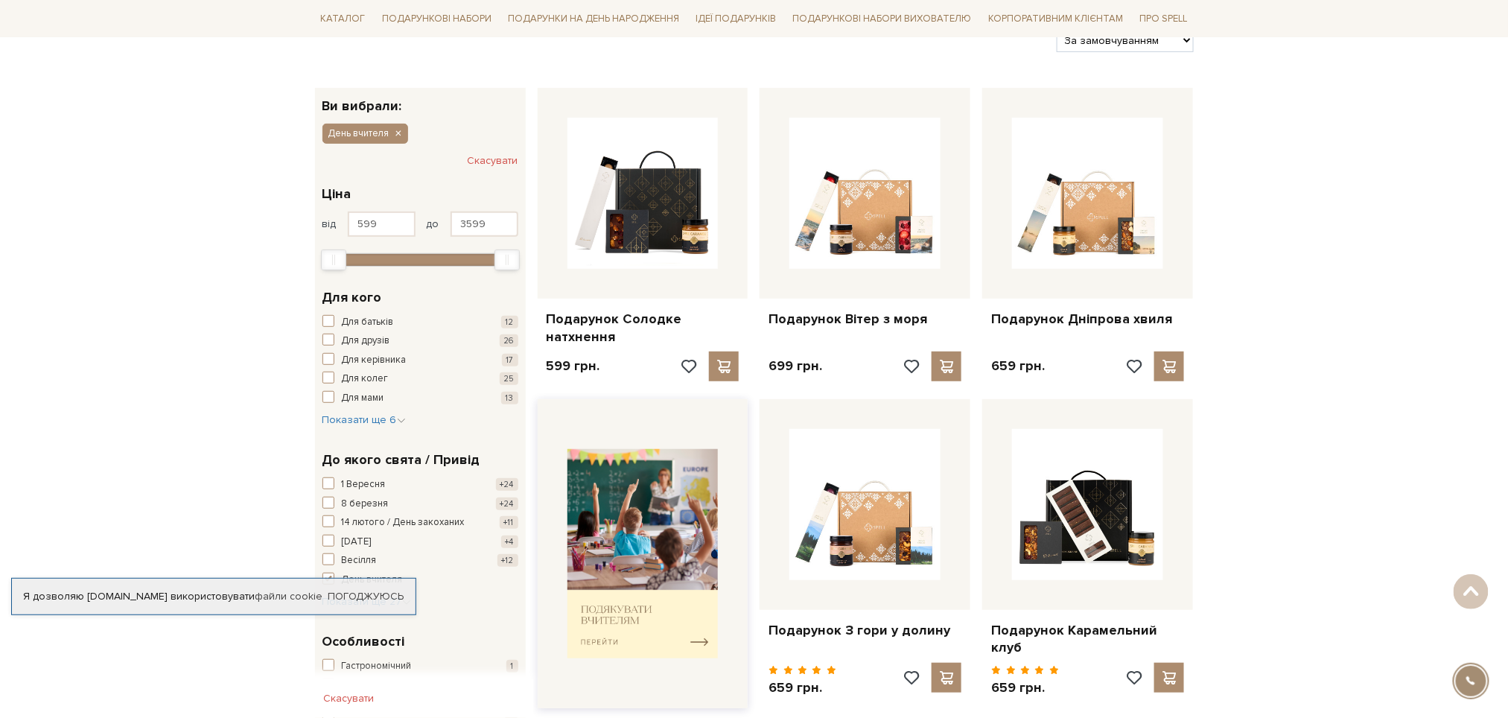 This screenshot has height=718, width=1508. Describe the element at coordinates (359, 561) in the screenshot. I see `span: Весілля` at that location.